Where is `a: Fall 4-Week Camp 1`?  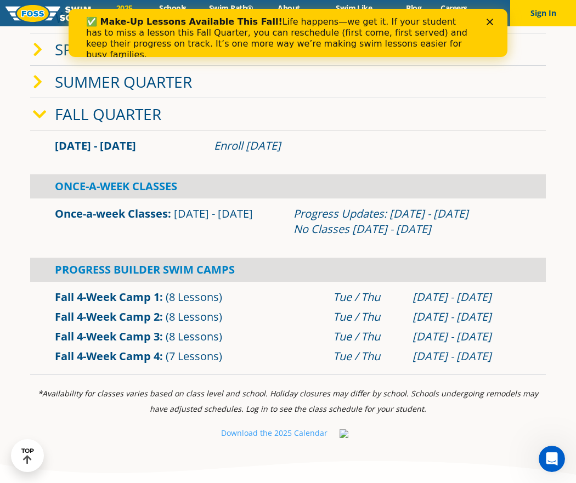
a: Fall 4-Week Camp 1 is located at coordinates (107, 297).